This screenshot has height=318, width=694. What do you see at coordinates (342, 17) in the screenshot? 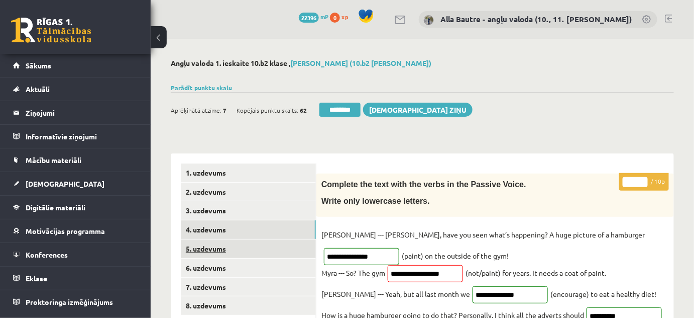
I see `a: 0 xp` at bounding box center [342, 17].